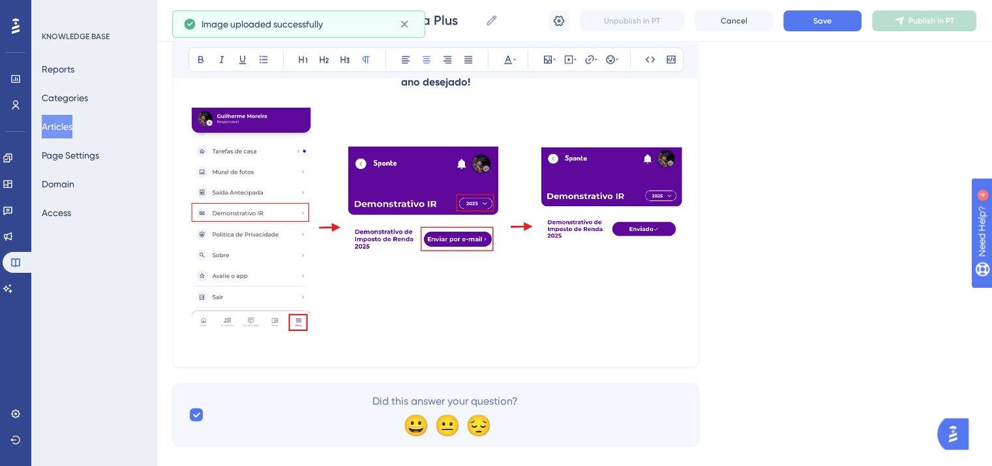 The height and width of the screenshot is (466, 992). I want to click on span: Cancel, so click(733, 21).